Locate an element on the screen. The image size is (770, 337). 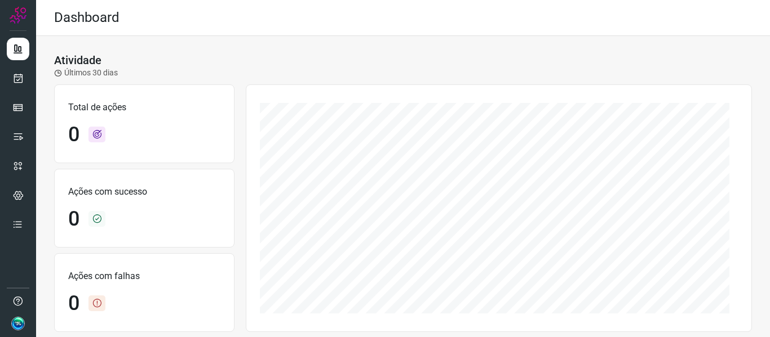
p: Ações com sucesso is located at coordinates (144, 192).